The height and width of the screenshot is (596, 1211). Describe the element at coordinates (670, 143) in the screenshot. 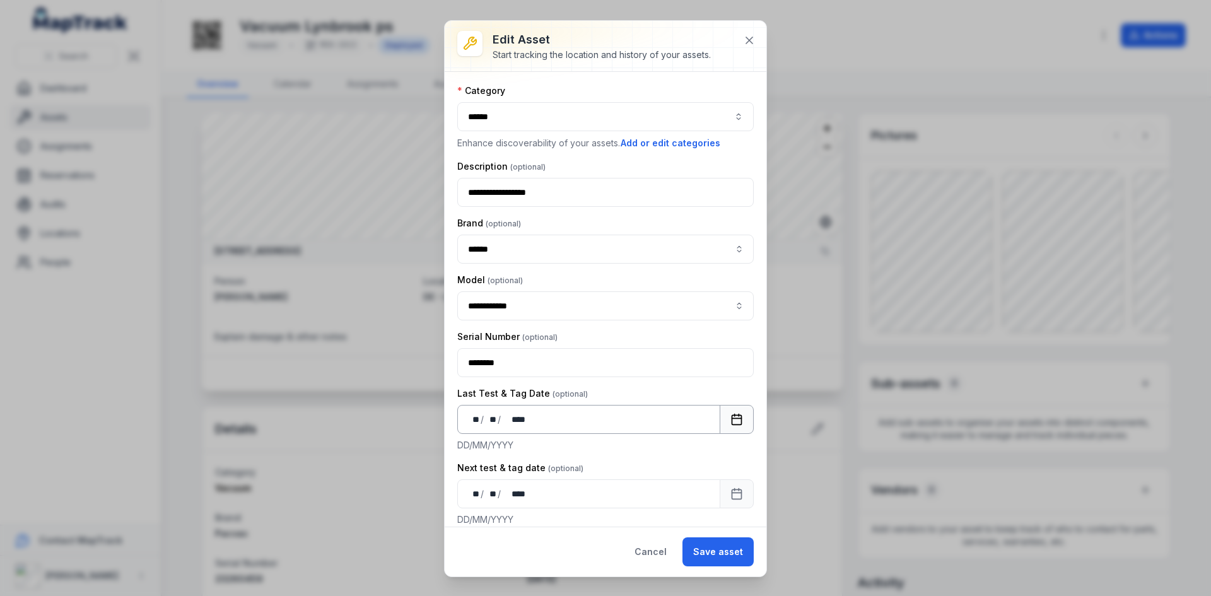

I see `button: Add or edit categories` at that location.